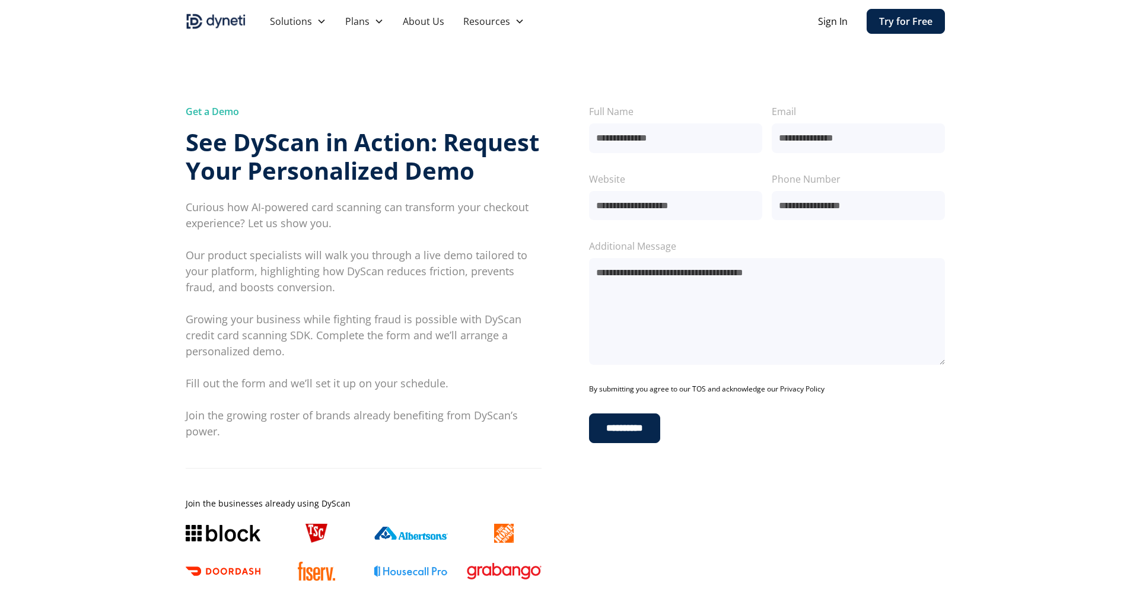 The image size is (1130, 589). What do you see at coordinates (291, 21) in the screenshot?
I see `div: Solutions` at bounding box center [291, 21].